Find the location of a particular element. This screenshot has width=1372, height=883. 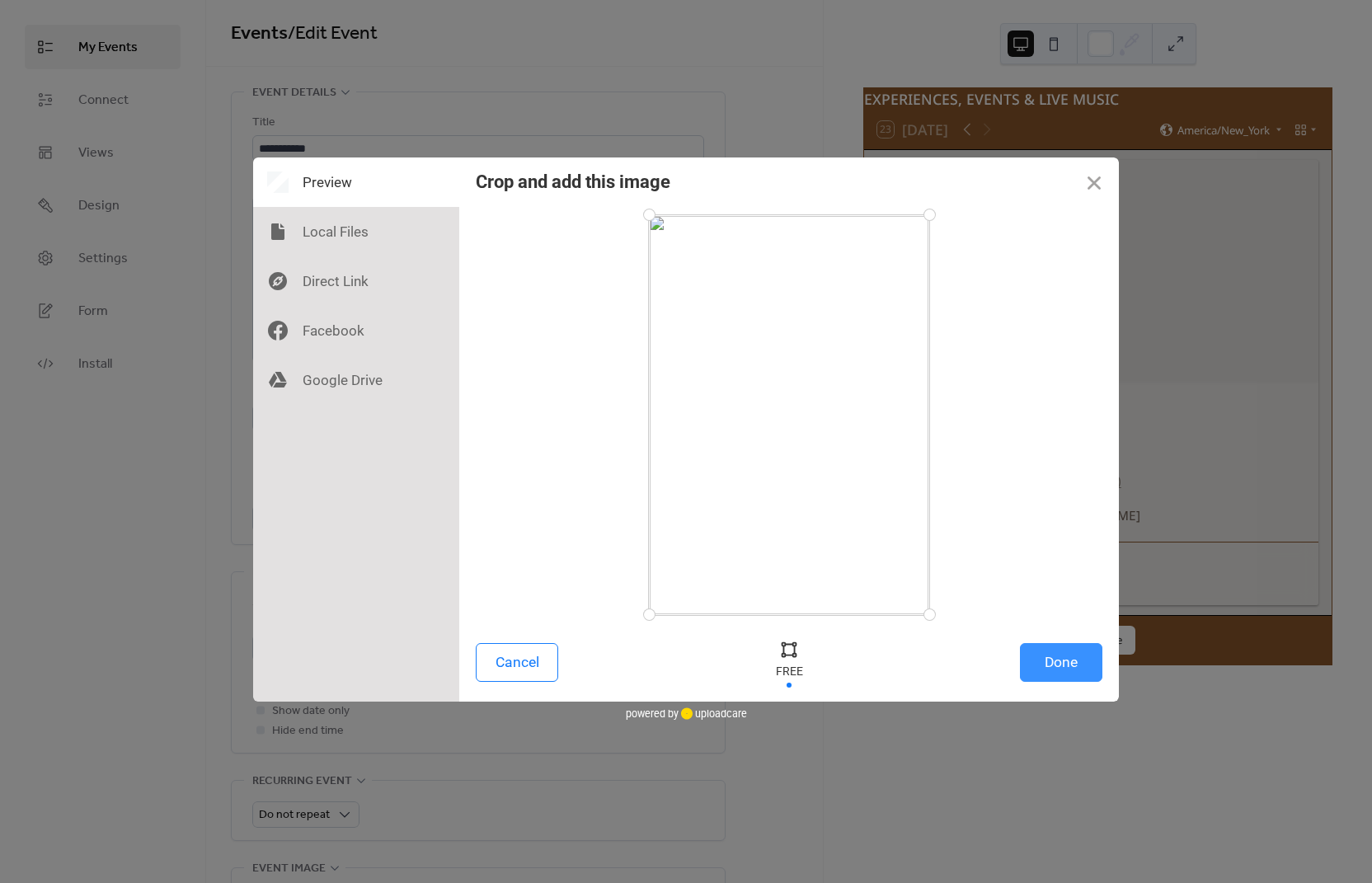

button: Done is located at coordinates (1061, 662).